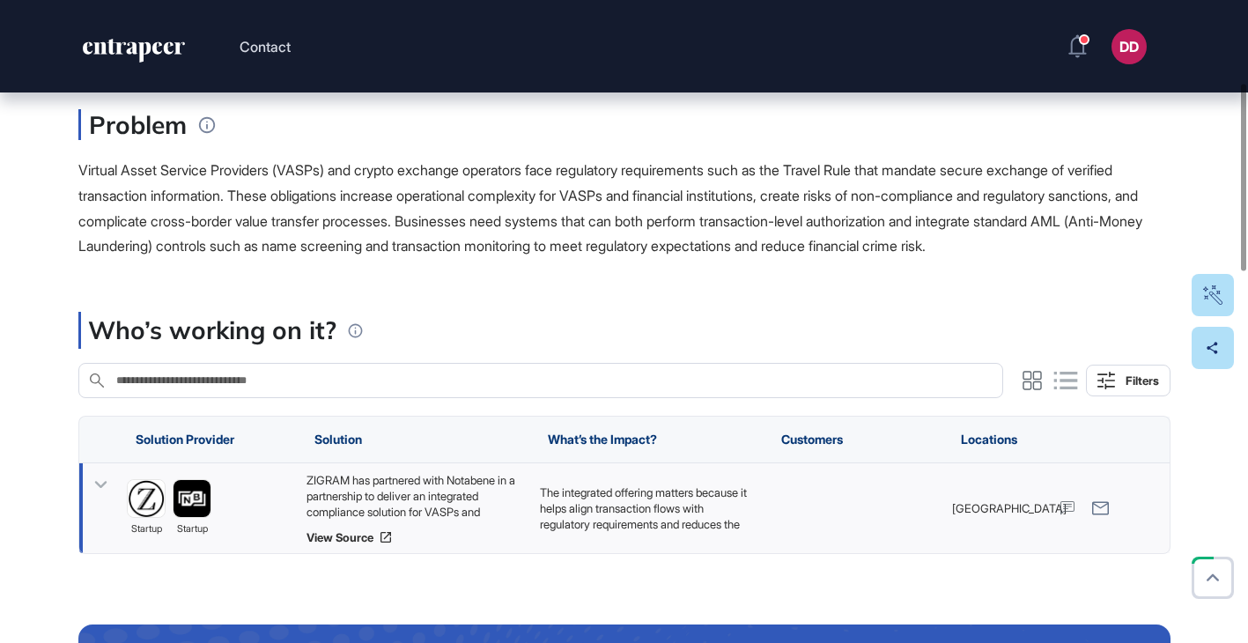 The height and width of the screenshot is (643, 1248). Describe the element at coordinates (1130, 47) in the screenshot. I see `button: DD` at that location.